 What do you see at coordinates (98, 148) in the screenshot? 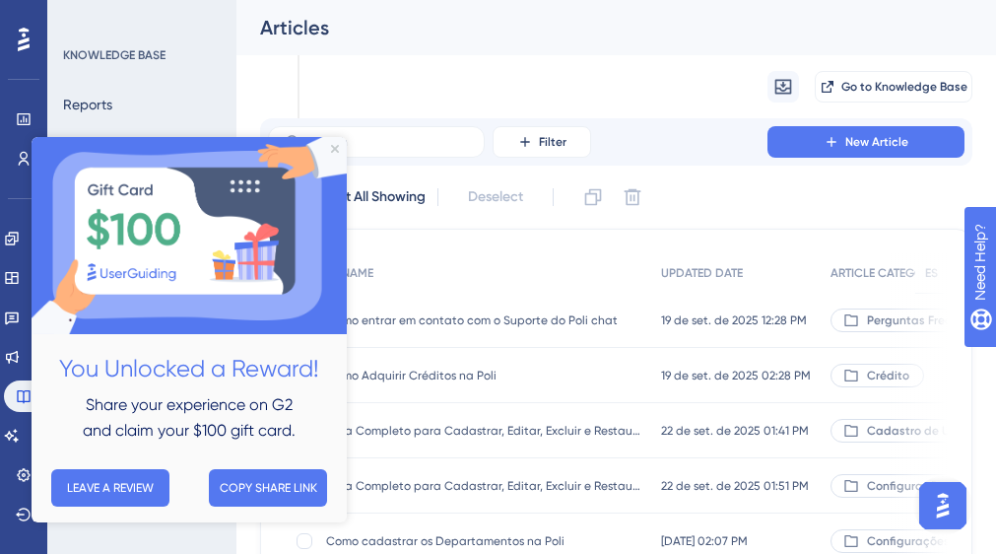
I see `button: Categories` at bounding box center [98, 148].